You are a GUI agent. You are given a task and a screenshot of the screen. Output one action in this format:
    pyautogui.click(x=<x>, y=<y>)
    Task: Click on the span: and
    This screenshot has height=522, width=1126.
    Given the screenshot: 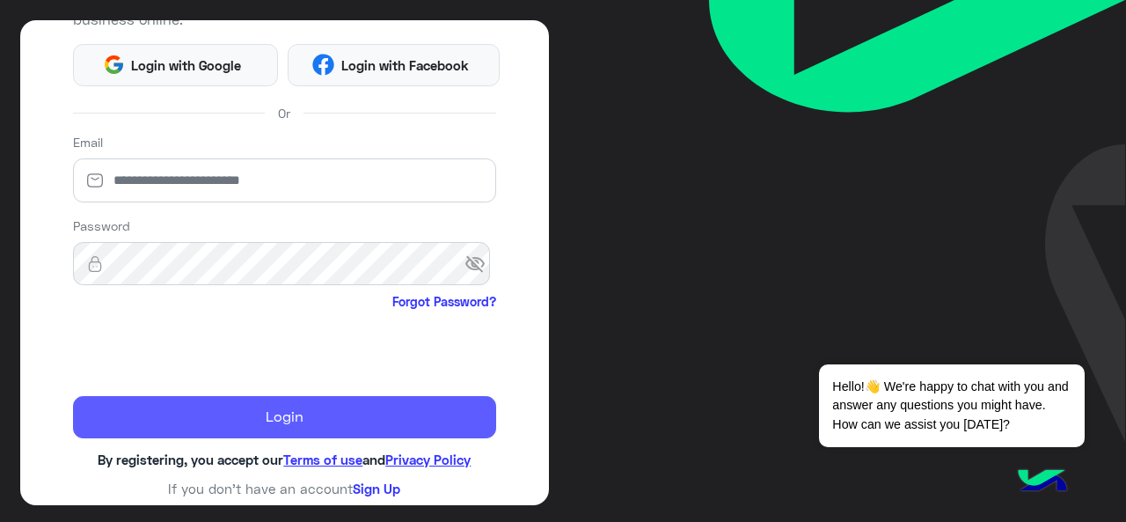 What is the action you would take?
    pyautogui.click(x=374, y=459)
    